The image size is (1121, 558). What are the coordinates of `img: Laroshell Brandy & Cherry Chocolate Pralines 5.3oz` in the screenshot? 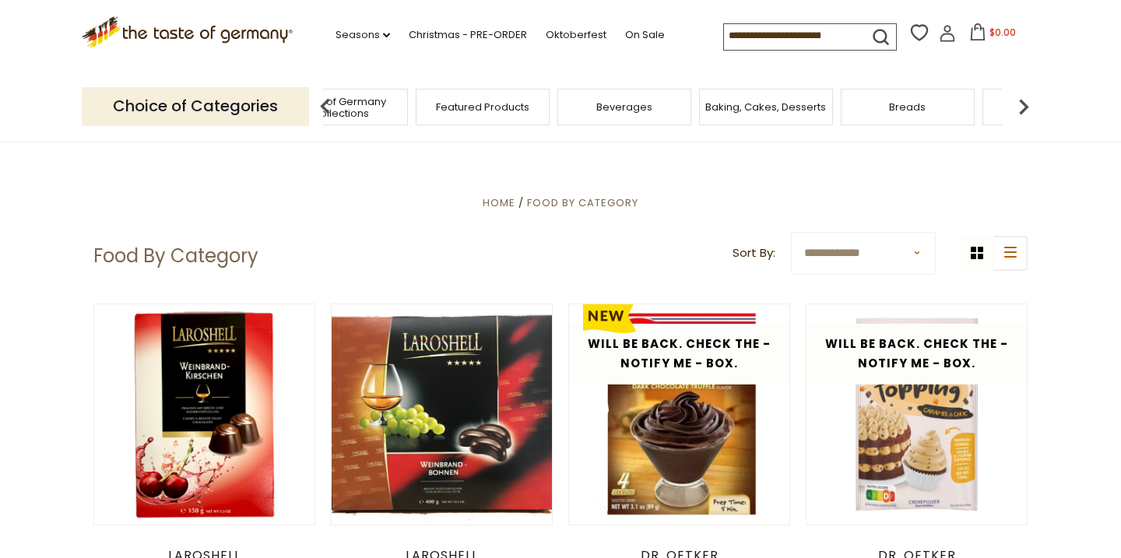 It's located at (204, 414).